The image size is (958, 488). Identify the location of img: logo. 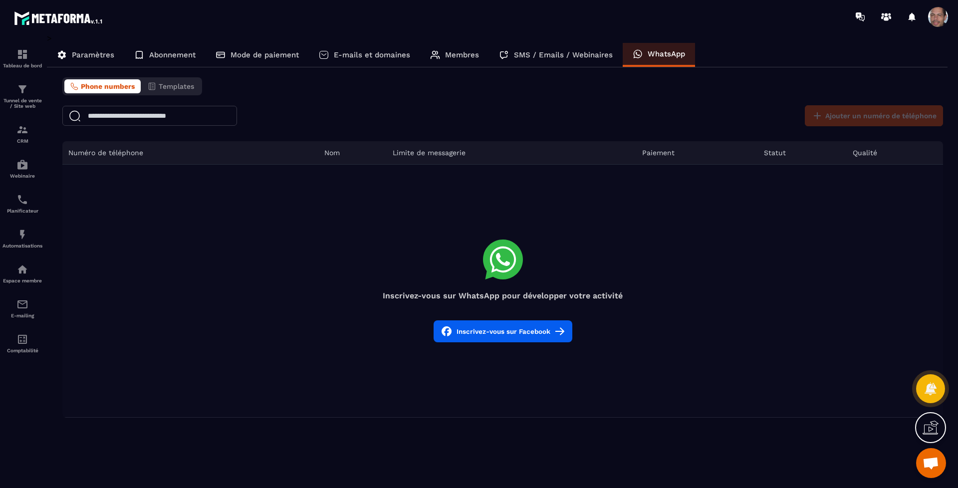
(59, 18).